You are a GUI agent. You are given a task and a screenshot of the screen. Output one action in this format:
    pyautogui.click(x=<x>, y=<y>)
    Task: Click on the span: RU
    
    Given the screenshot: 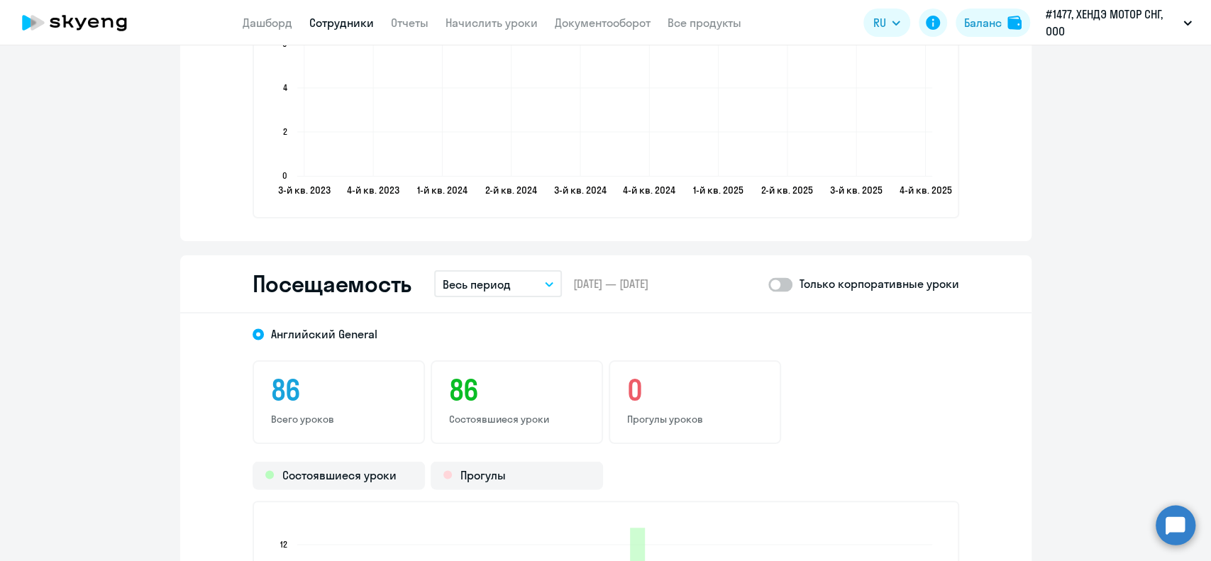 What is the action you would take?
    pyautogui.click(x=880, y=23)
    